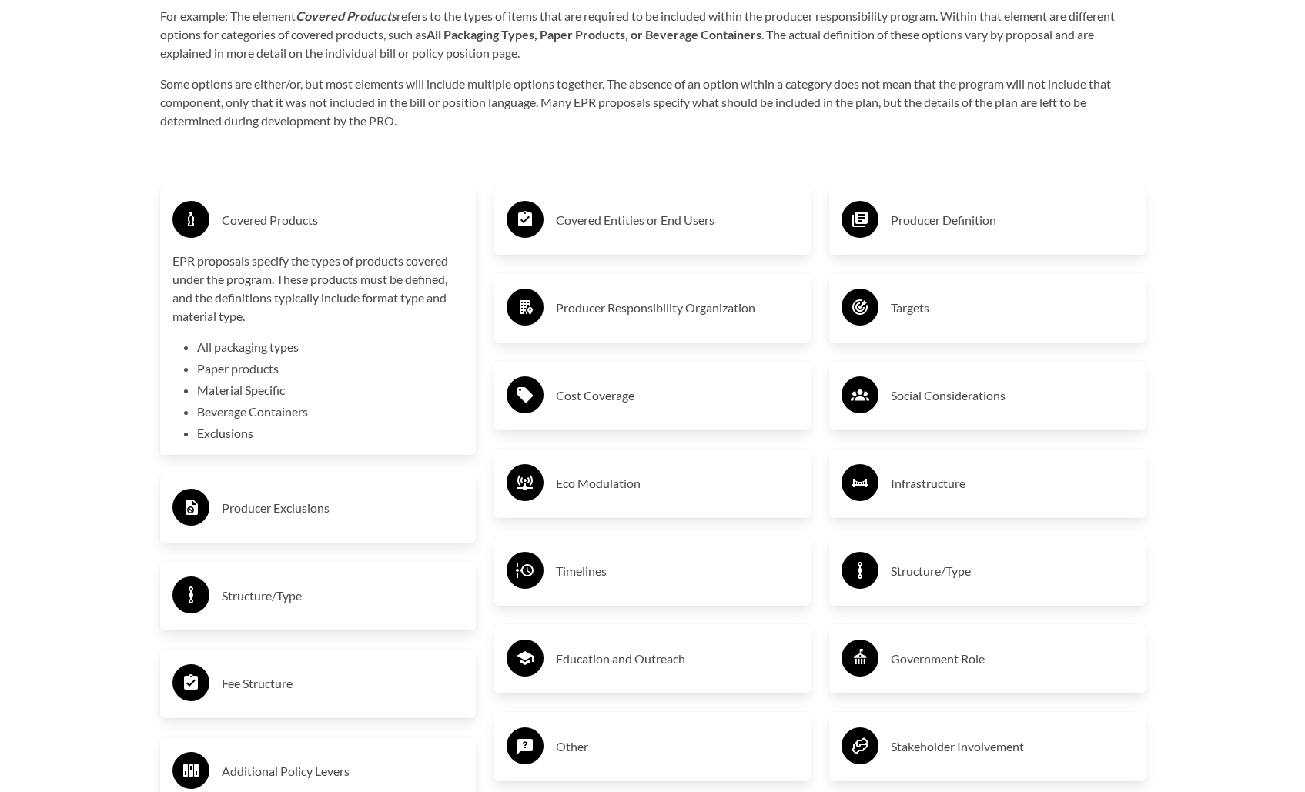 Image resolution: width=1305 pixels, height=792 pixels. Describe the element at coordinates (677, 220) in the screenshot. I see `h3: Covered Entities or End Users` at that location.